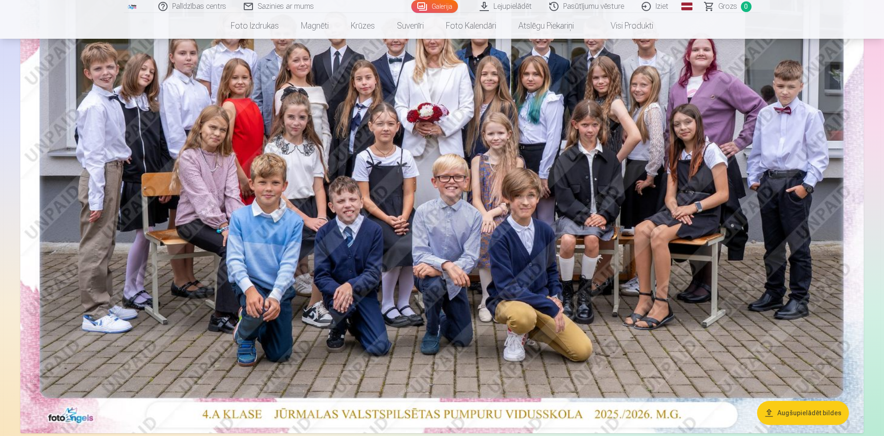  I want to click on span: 0, so click(746, 6).